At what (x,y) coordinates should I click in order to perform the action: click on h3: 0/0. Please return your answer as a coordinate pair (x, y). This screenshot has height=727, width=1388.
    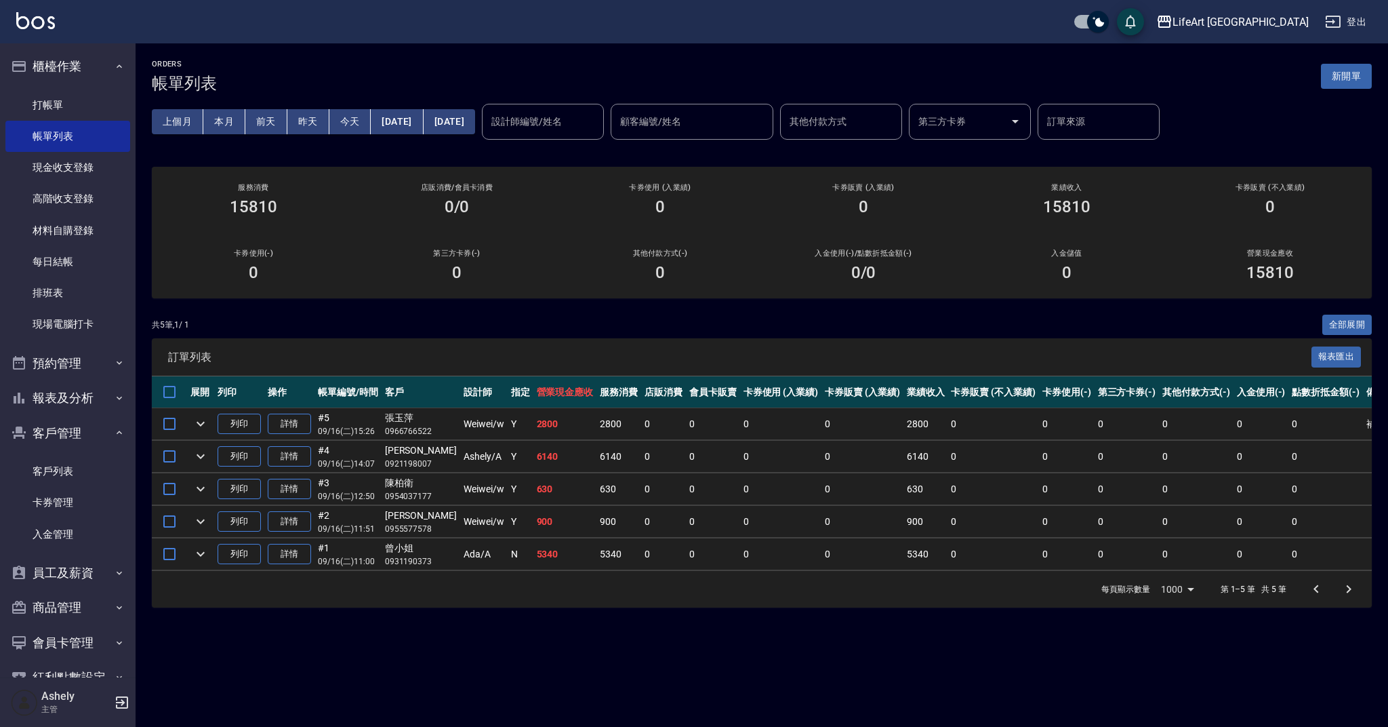
    Looking at the image, I should click on (457, 207).